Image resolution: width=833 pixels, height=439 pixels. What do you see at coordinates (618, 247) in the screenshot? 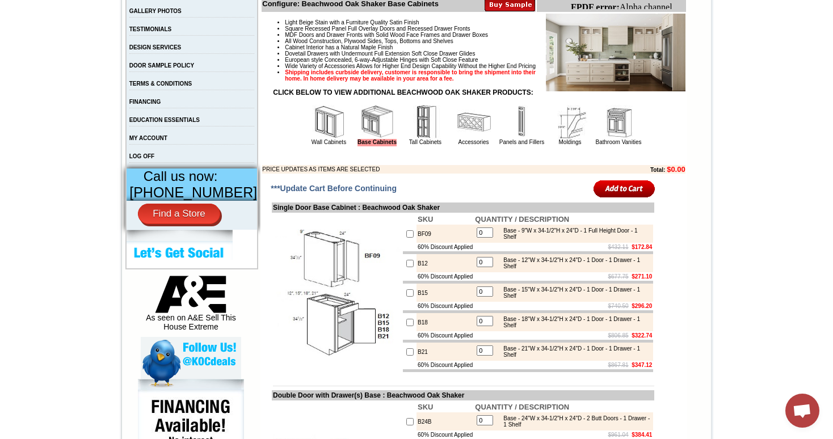
I see `s: $432.11` at bounding box center [618, 247].